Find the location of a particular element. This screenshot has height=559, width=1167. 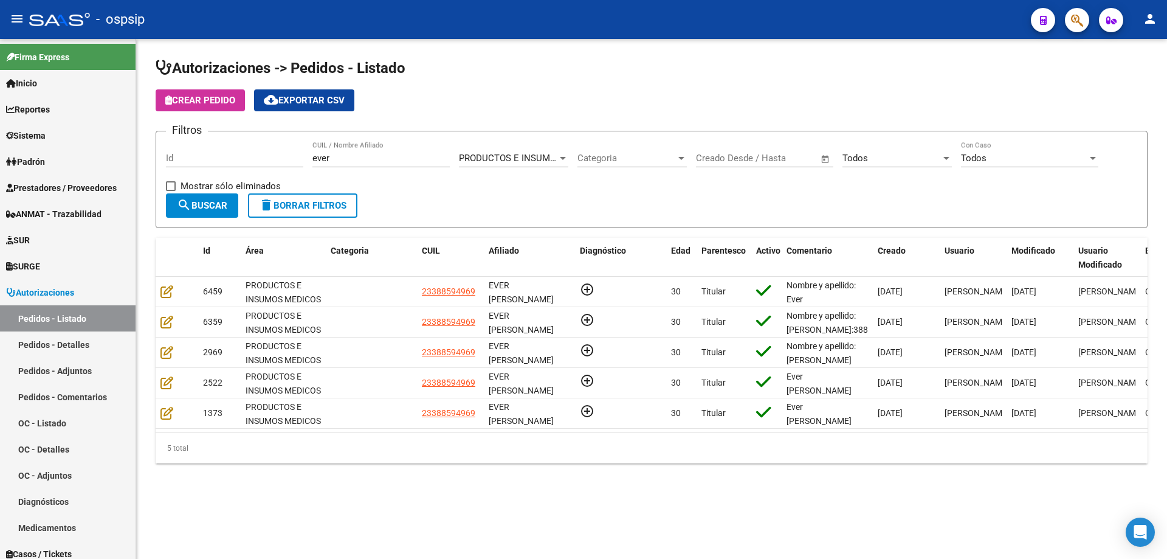

datatable-header-cell: Usuario Modificado is located at coordinates (1107, 258).